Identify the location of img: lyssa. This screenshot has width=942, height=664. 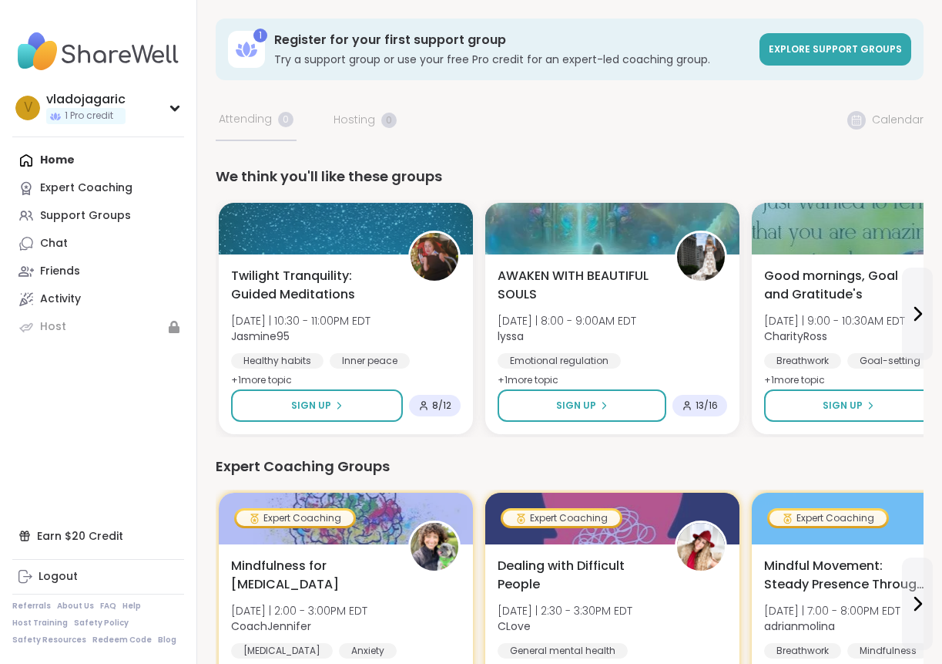
(701, 257).